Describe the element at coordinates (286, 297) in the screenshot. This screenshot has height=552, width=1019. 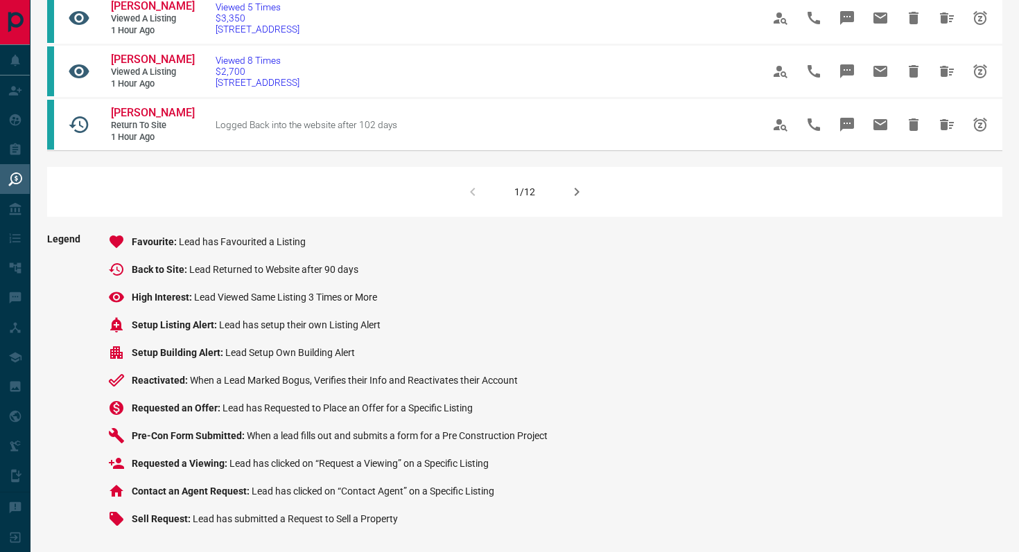
I see `span: Lead Viewed Same Listing 3 Times or More` at that location.